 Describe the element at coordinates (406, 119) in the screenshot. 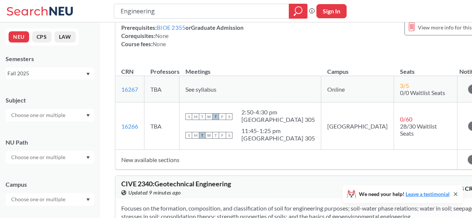

I see `span: 0 / 60` at that location.